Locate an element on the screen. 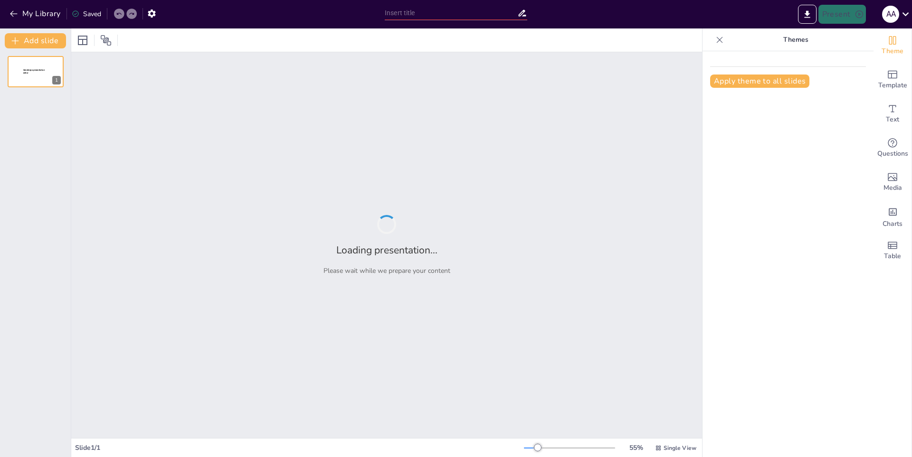  h2: Loading presentation... is located at coordinates (387, 250).